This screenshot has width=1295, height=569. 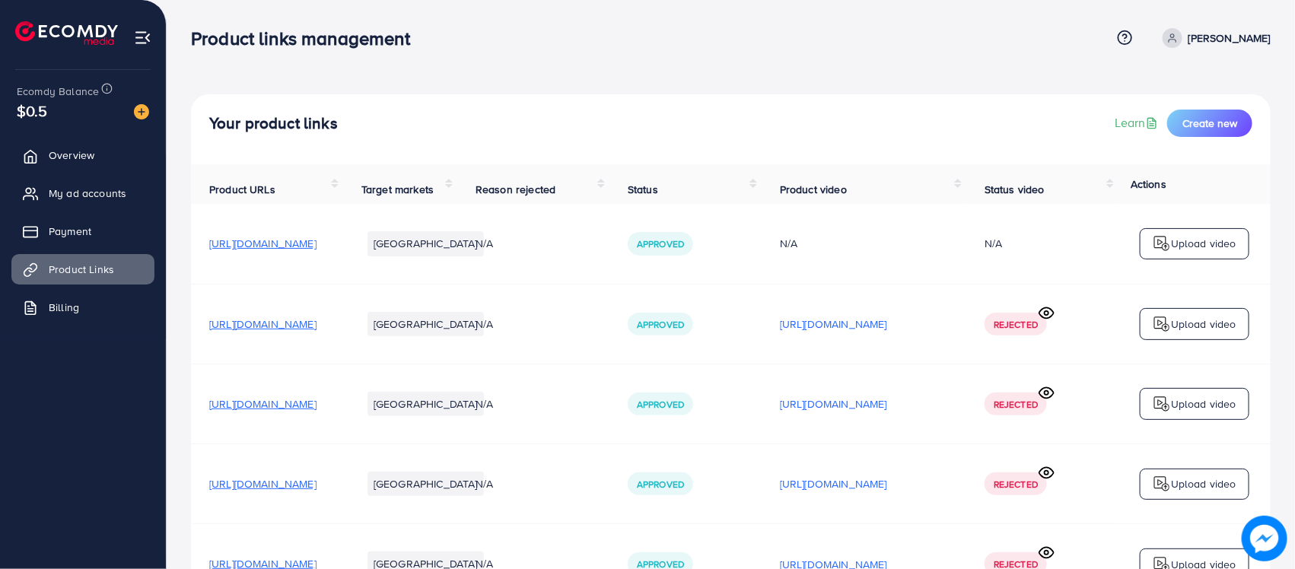 What do you see at coordinates (1137, 122) in the screenshot?
I see `a: Learn` at bounding box center [1137, 122].